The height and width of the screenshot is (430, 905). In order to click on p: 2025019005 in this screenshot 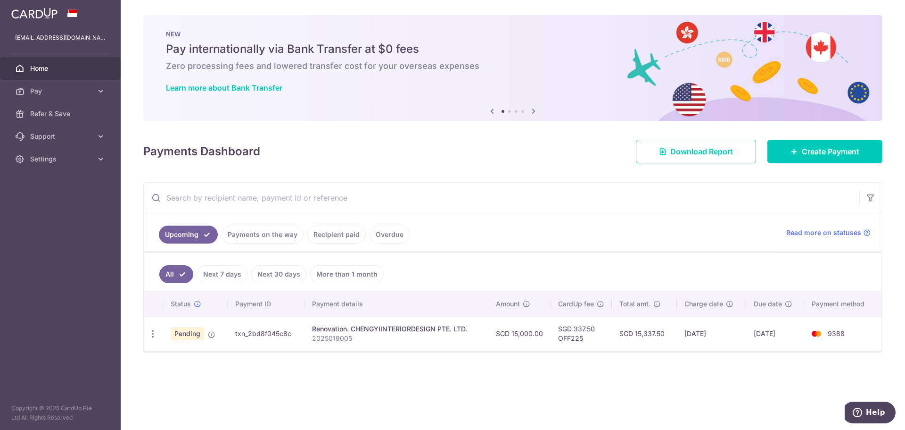, I will do `click(397, 338)`.